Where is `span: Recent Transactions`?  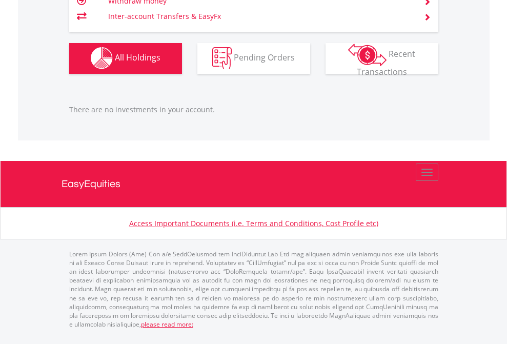
span: Recent Transactions is located at coordinates (386, 63).